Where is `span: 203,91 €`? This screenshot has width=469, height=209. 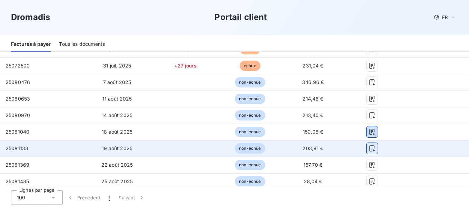
span: 203,91 € is located at coordinates (313, 148).